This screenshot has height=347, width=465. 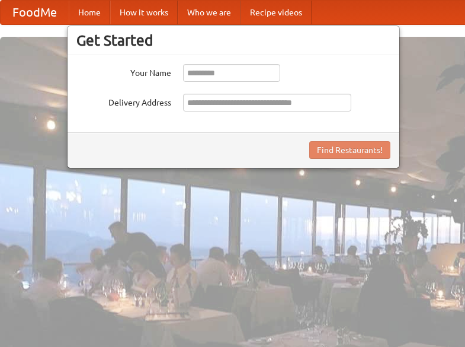 I want to click on a: FoodMe, so click(x=34, y=12).